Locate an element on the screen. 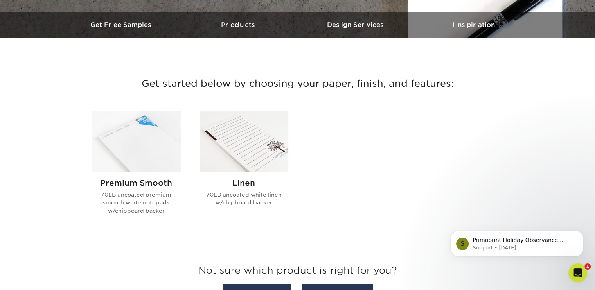 This screenshot has height=290, width=595. h2: Premium Smooth is located at coordinates (136, 183).